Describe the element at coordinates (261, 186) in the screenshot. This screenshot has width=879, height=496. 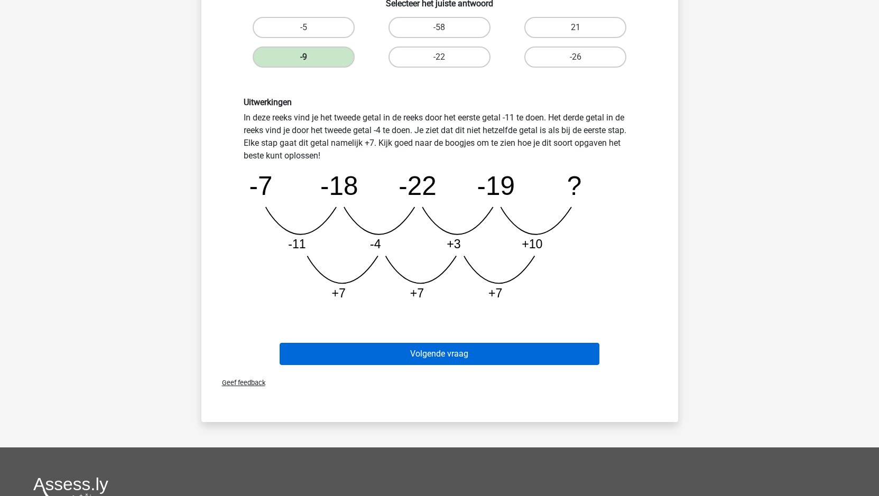
I see `tspan: -7` at that location.